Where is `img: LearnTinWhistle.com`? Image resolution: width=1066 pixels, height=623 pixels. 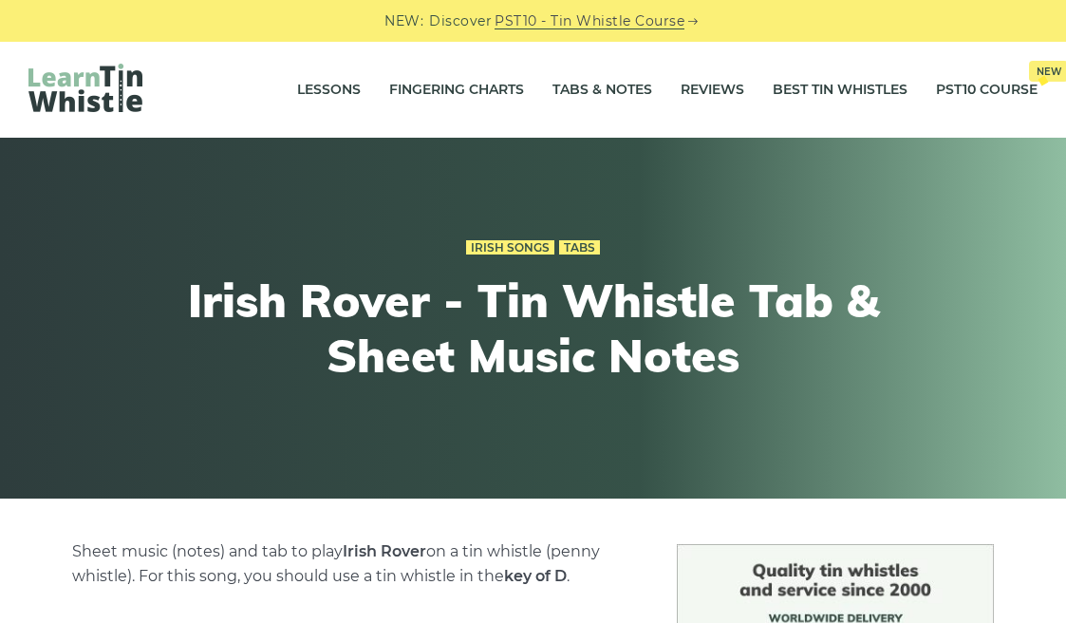 img: LearnTinWhistle.com is located at coordinates (85, 87).